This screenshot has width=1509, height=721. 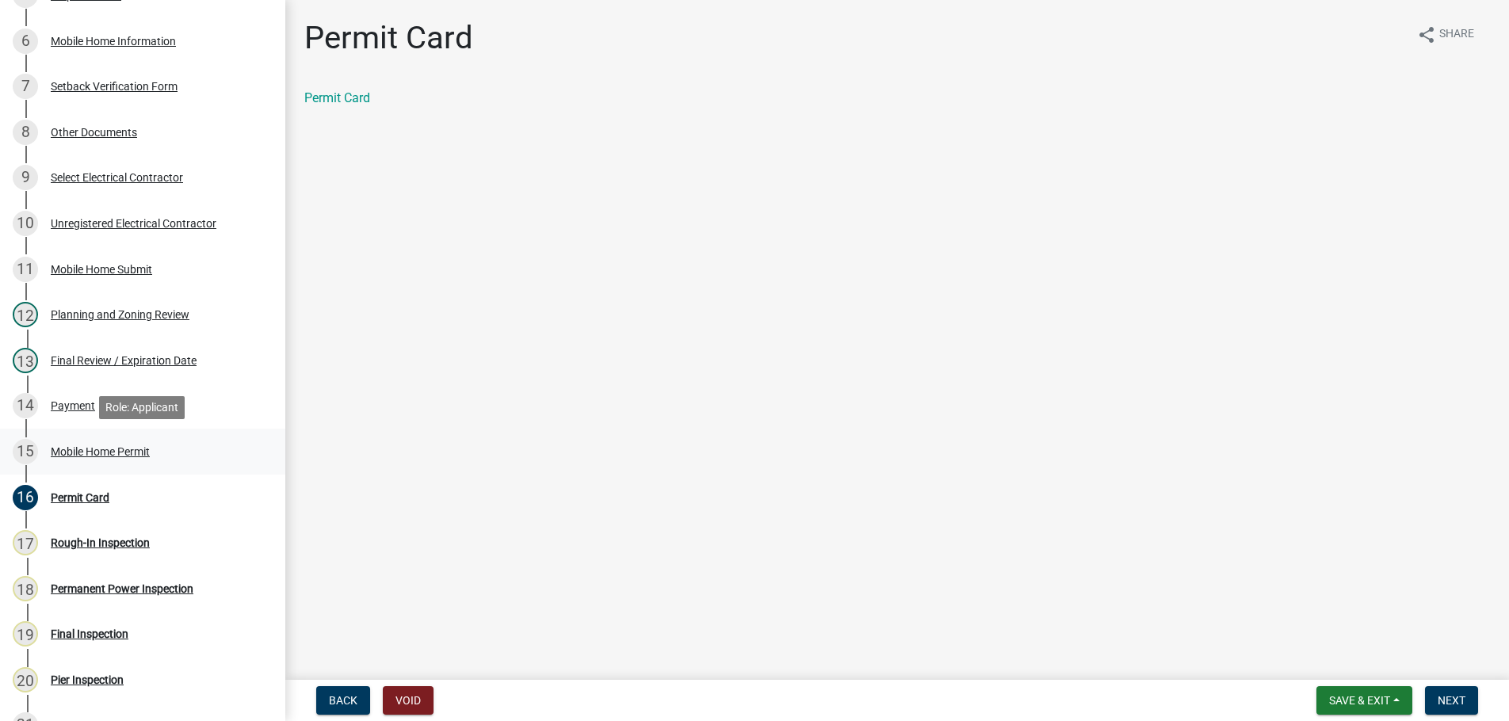 I want to click on div: Permit Card, so click(x=80, y=498).